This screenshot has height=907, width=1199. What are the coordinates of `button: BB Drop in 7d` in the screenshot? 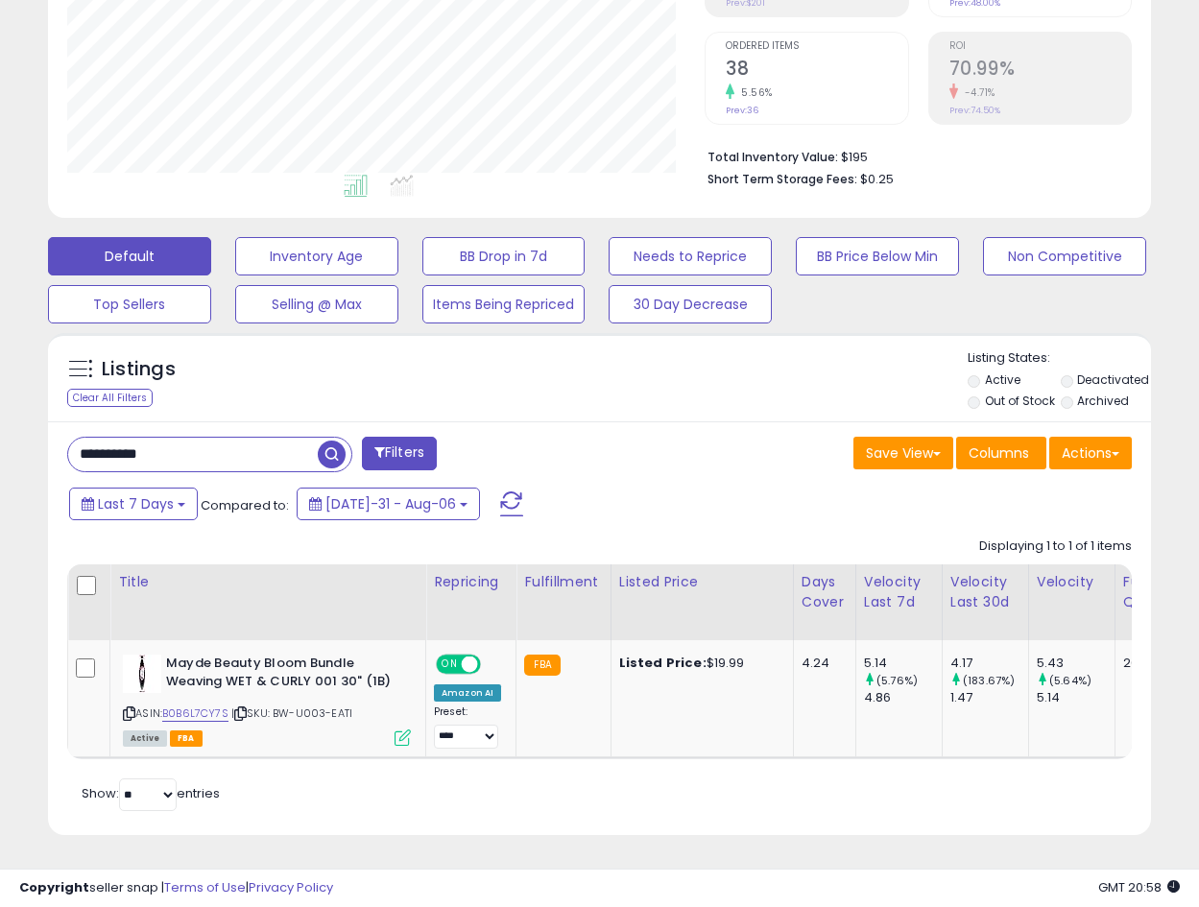 It's located at (504, 256).